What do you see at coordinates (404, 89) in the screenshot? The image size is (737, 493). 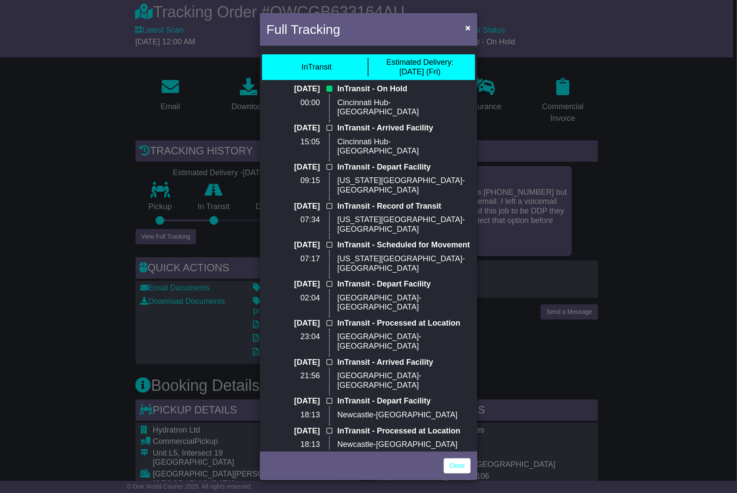 I see `p: InTransit - On Hold` at bounding box center [404, 89].